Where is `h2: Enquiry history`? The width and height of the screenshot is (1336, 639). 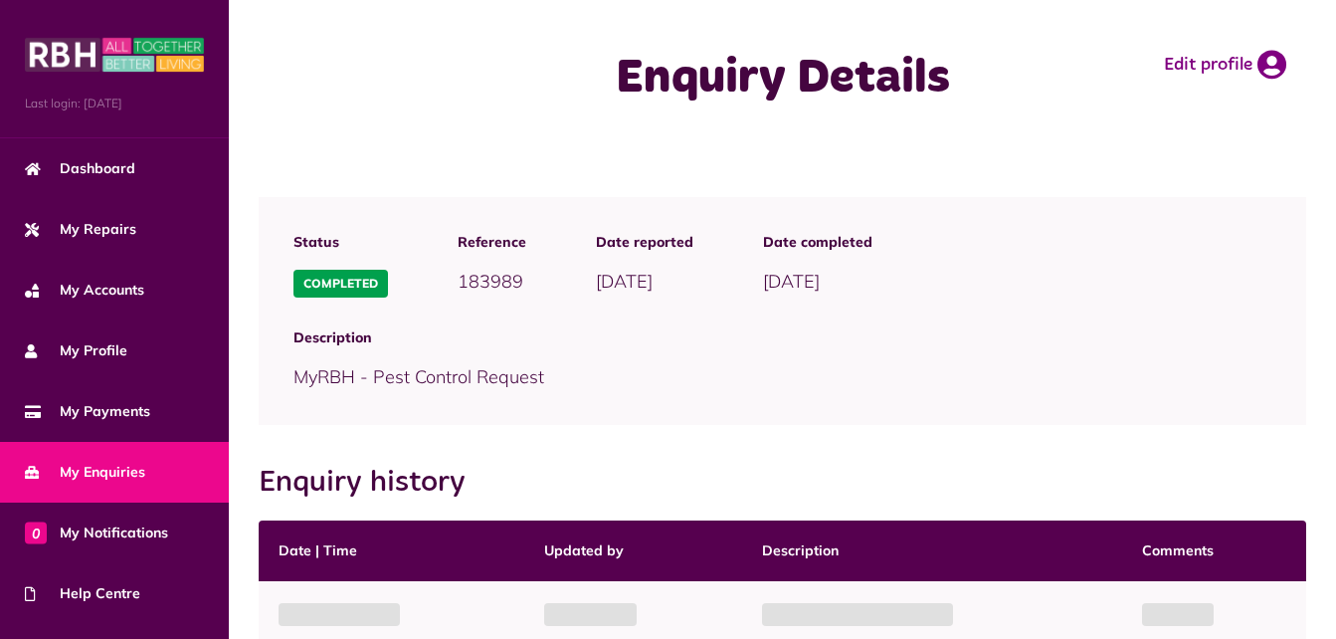
h2: Enquiry history is located at coordinates (372, 482).